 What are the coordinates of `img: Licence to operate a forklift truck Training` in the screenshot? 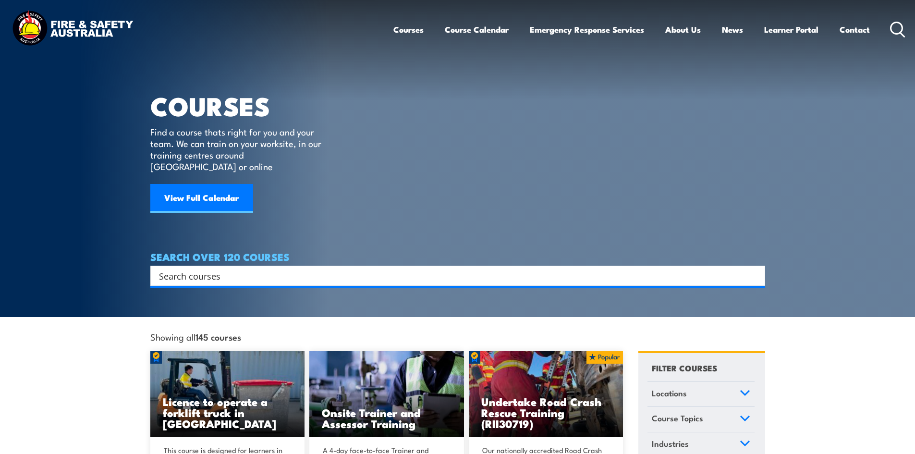 It's located at (228, 394).